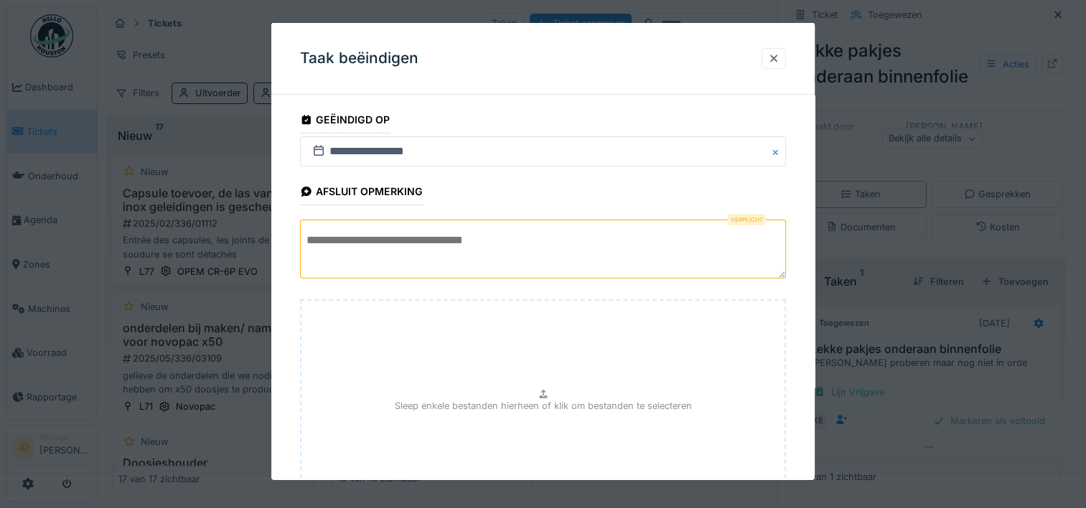  What do you see at coordinates (344, 121) in the screenshot?
I see `div: Geëindigd op` at bounding box center [344, 121].